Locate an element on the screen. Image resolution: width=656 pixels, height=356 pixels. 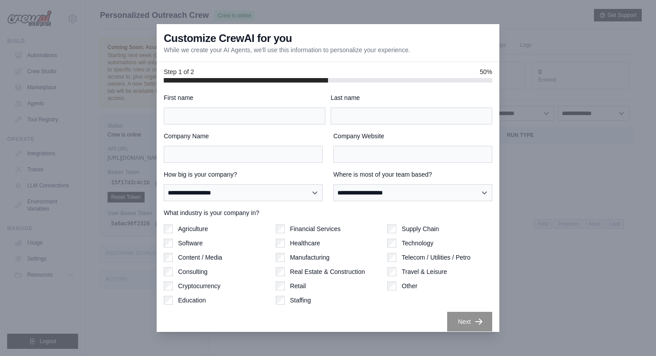
label: Retail is located at coordinates (298, 286).